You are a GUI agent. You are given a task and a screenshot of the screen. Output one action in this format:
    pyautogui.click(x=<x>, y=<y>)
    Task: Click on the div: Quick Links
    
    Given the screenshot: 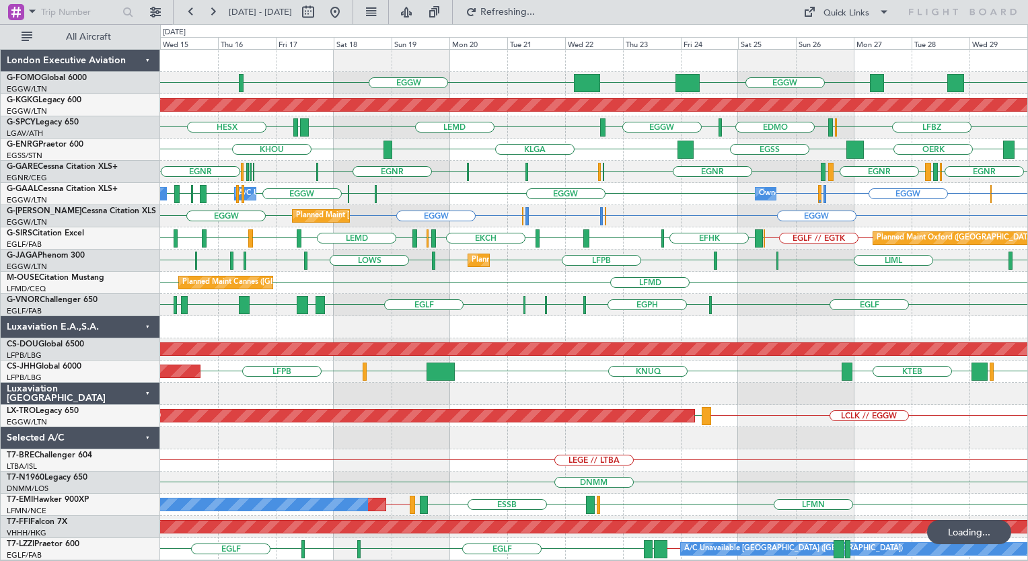 What is the action you would take?
    pyautogui.click(x=846, y=13)
    